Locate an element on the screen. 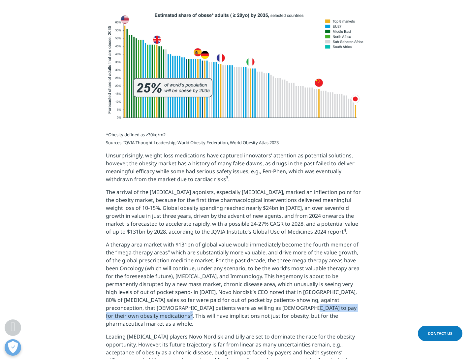 The height and width of the screenshot is (359, 469). sup: 5 is located at coordinates (191, 313).